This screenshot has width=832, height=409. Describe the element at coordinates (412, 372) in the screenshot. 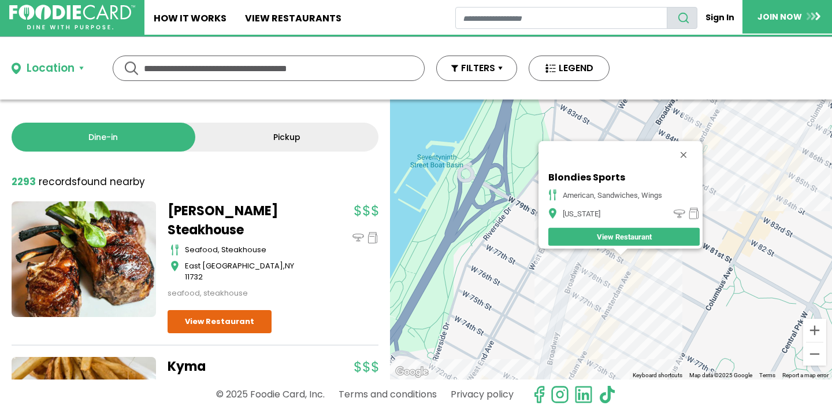

I see `img: Google` at that location.